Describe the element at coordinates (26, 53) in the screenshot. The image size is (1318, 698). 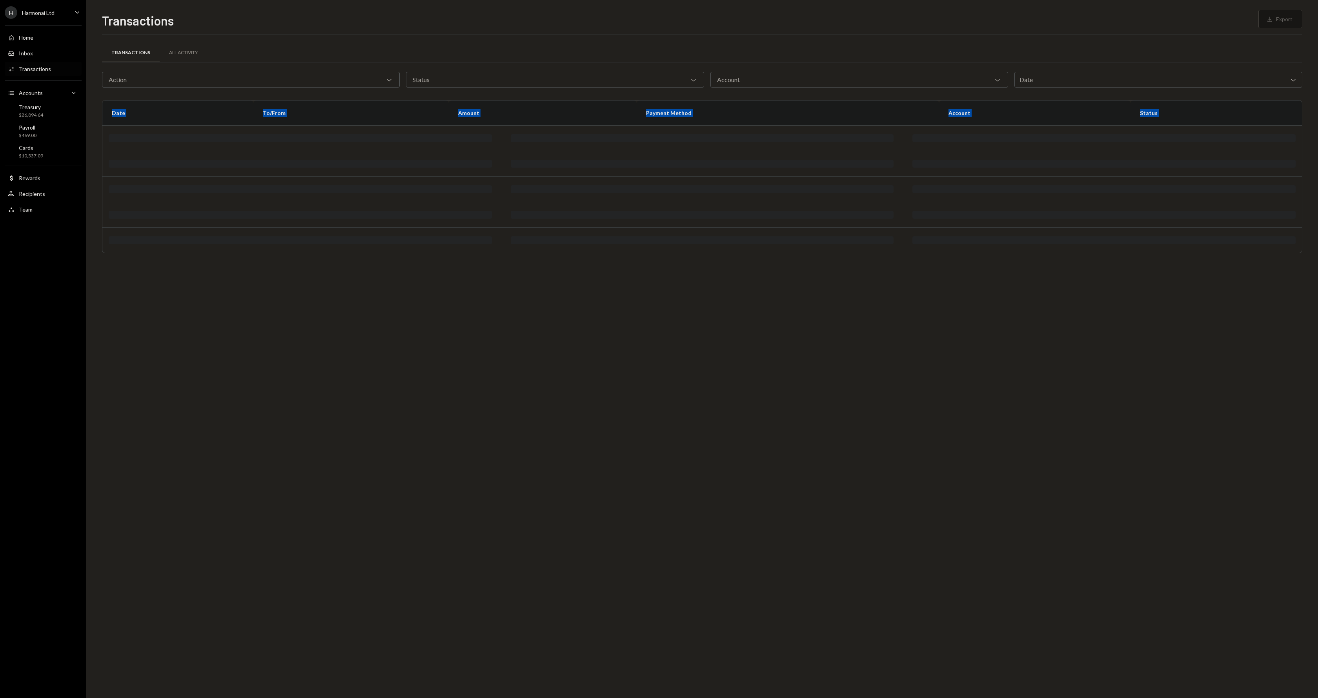
I see `div: Inbox` at that location.